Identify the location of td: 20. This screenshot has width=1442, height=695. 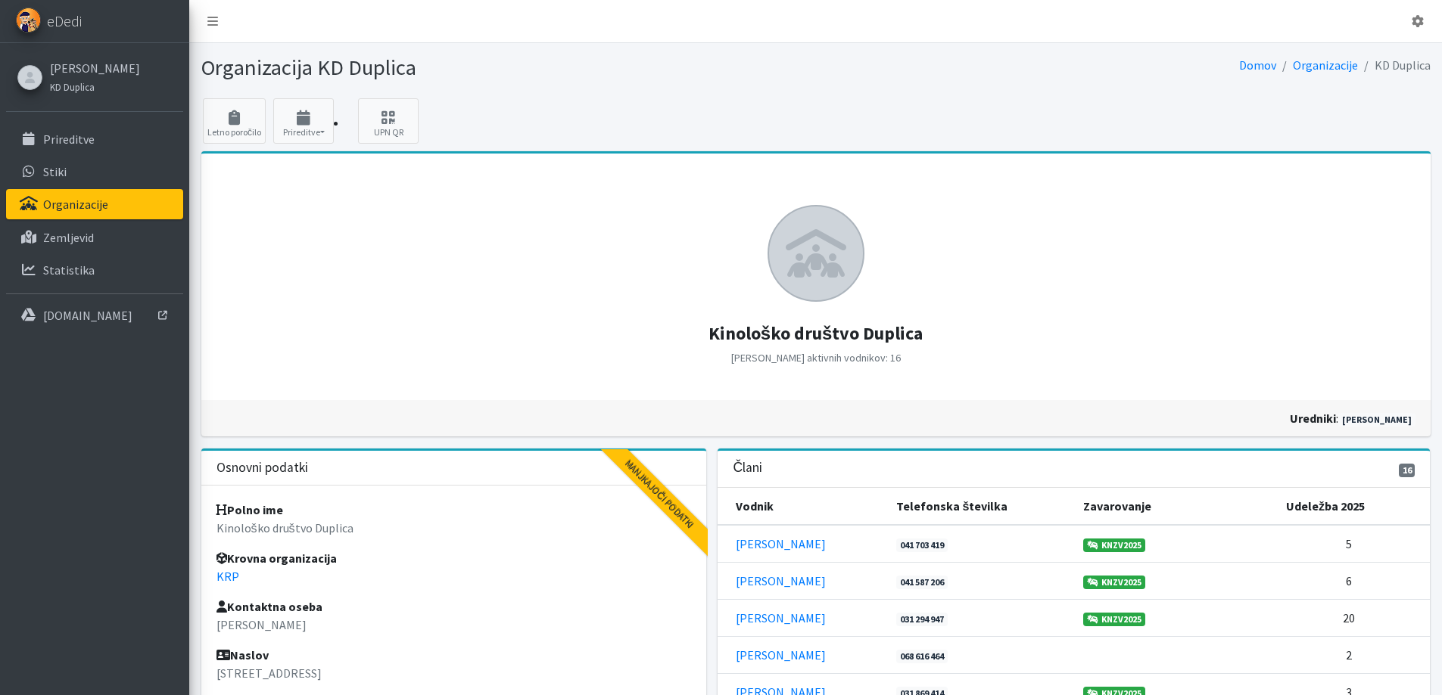
(1353, 617).